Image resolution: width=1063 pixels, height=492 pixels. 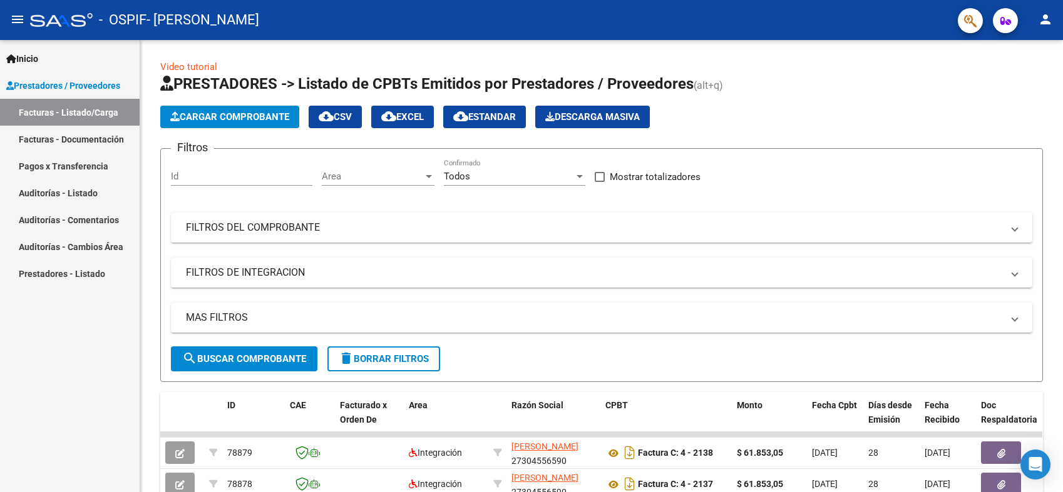 What do you see at coordinates (769, 420) in the screenshot?
I see `datatable-header-cell: Monto` at bounding box center [769, 420].